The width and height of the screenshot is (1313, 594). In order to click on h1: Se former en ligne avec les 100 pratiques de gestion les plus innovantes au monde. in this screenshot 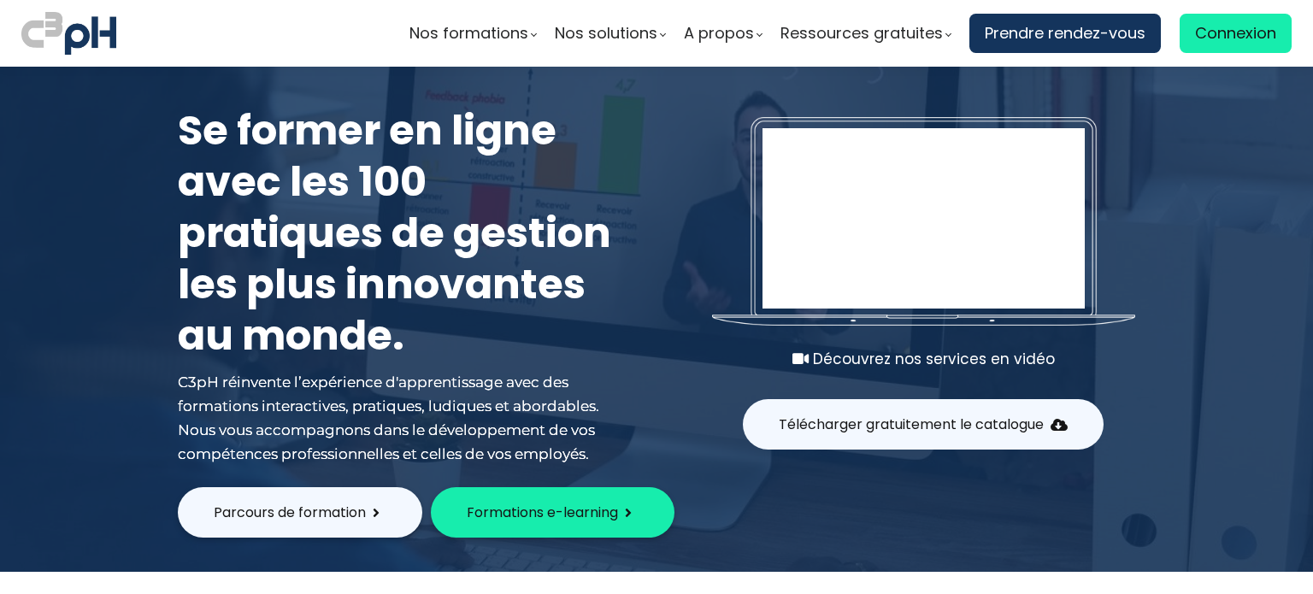, I will do `click(400, 233)`.